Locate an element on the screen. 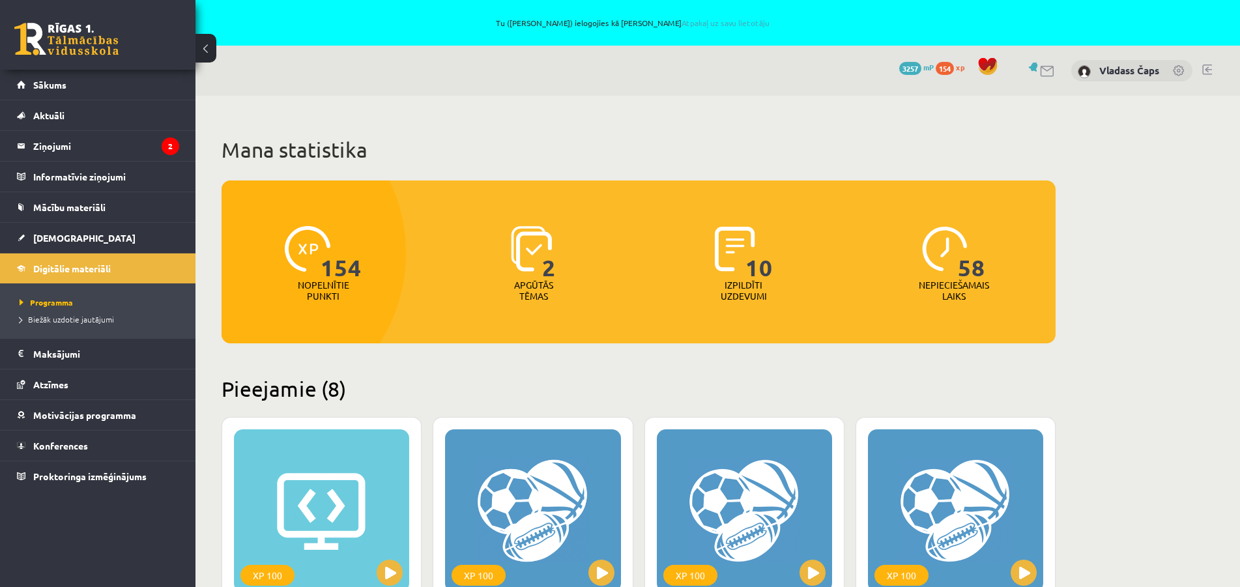  img: icon-learned-topics-4a711ccc23c960034f471b6e78daf4a3bad4a20eaf4de84257b87e66633f6470.svg is located at coordinates (531, 249).